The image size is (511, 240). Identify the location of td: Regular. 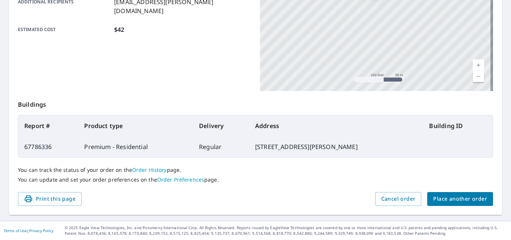
(221, 147).